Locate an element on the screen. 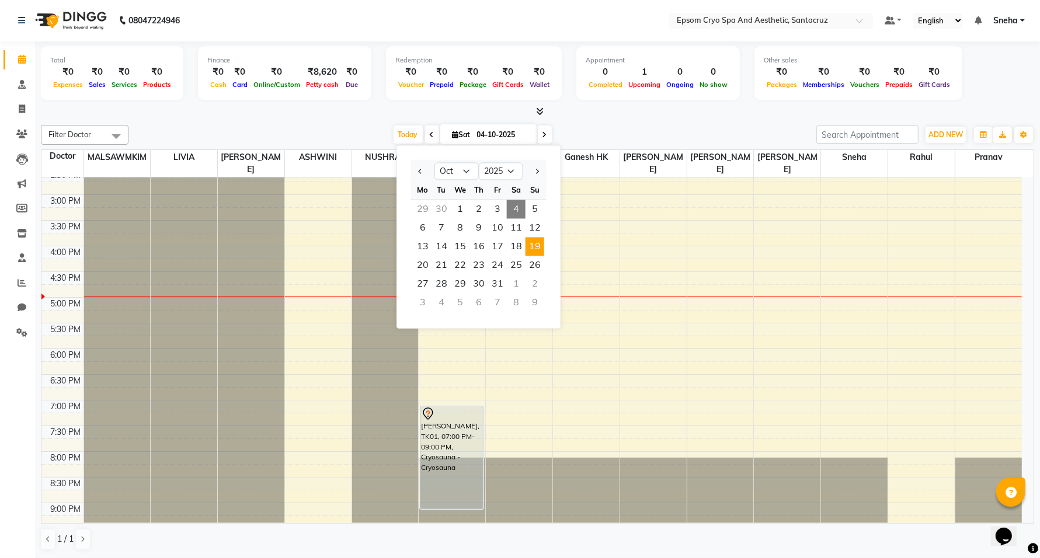  div: 7:00 PM is located at coordinates (66, 407).